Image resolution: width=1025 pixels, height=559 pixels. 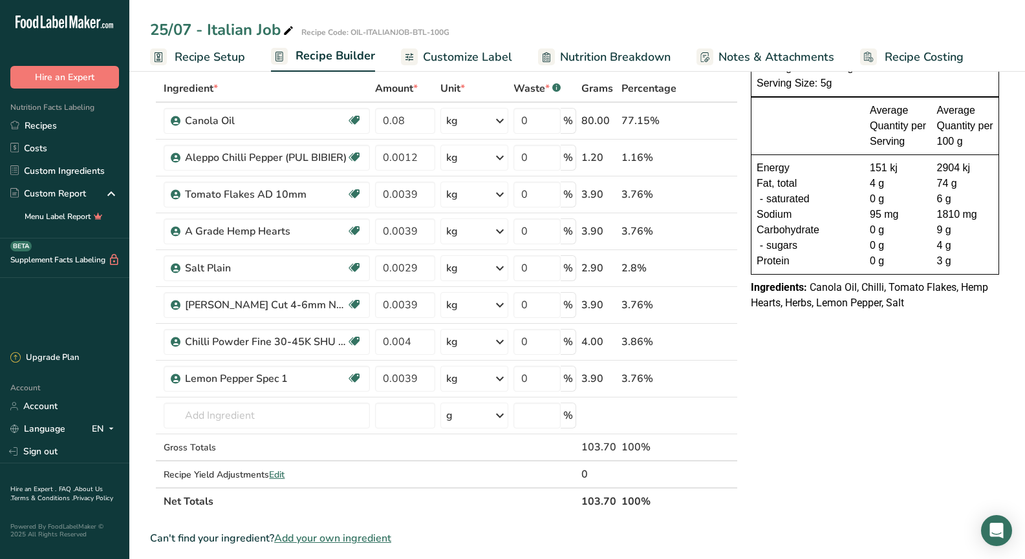 What do you see at coordinates (266, 121) in the screenshot?
I see `div: Canola Oil` at bounding box center [266, 121].